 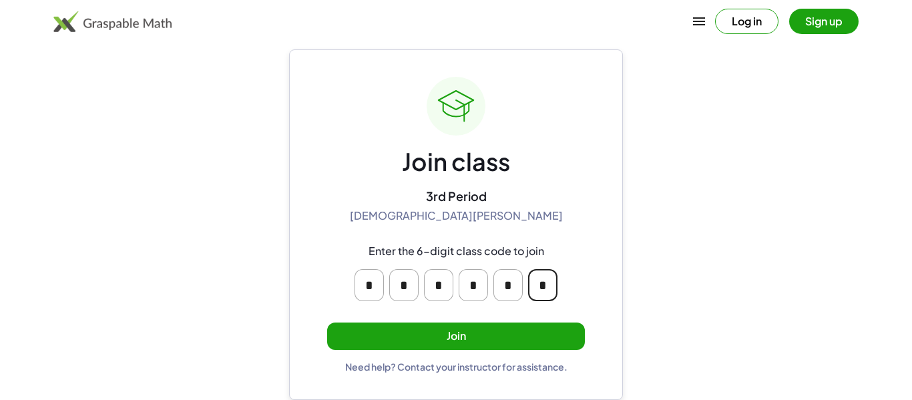 I want to click on input: Please enter OTP character 2, so click(x=404, y=285).